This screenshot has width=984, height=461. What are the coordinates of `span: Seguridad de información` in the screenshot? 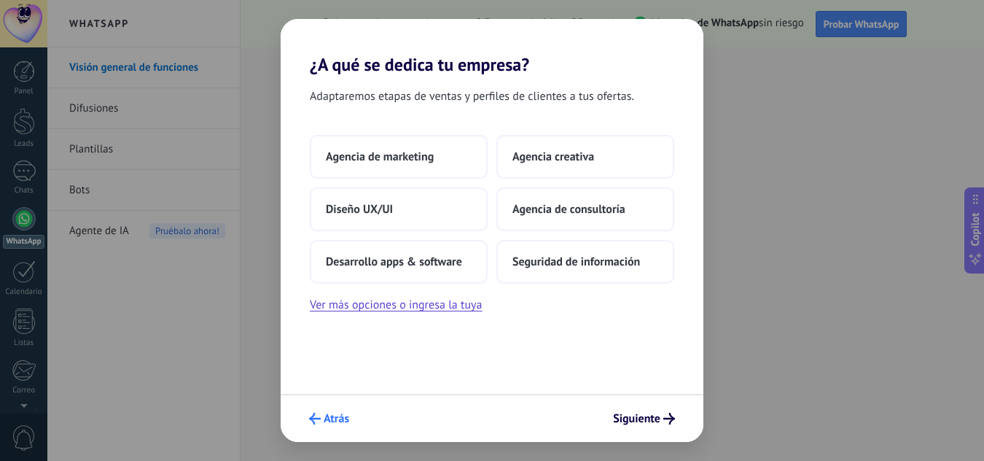 It's located at (576, 262).